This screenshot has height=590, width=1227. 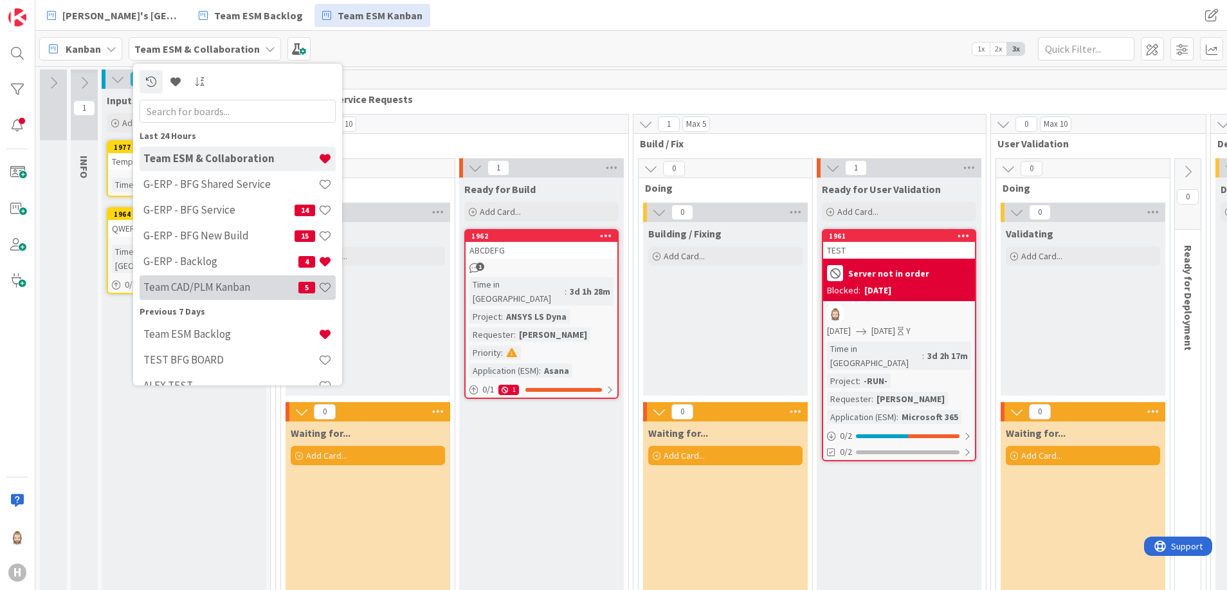 I want to click on div: 3d 2h 17m, so click(x=947, y=356).